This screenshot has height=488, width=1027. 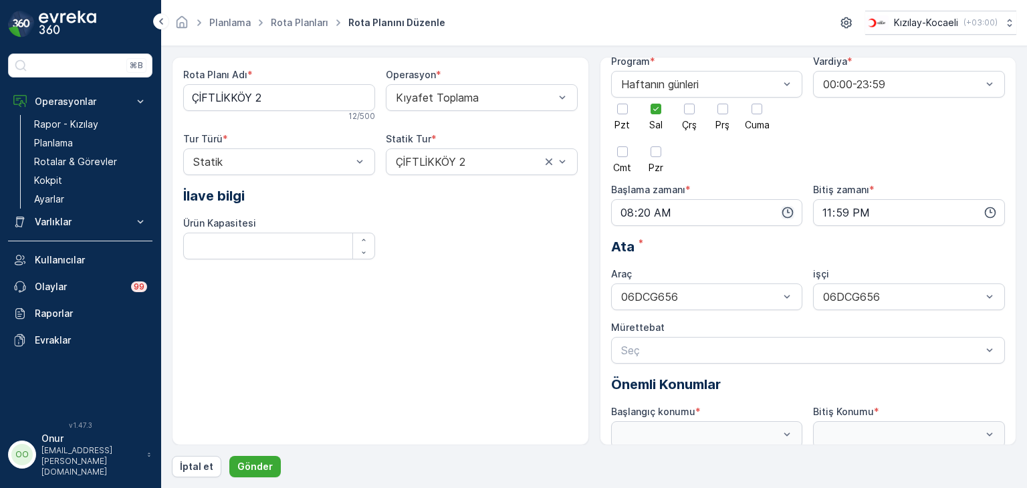 What do you see at coordinates (621, 273) in the screenshot?
I see `label: Araç` at bounding box center [621, 273].